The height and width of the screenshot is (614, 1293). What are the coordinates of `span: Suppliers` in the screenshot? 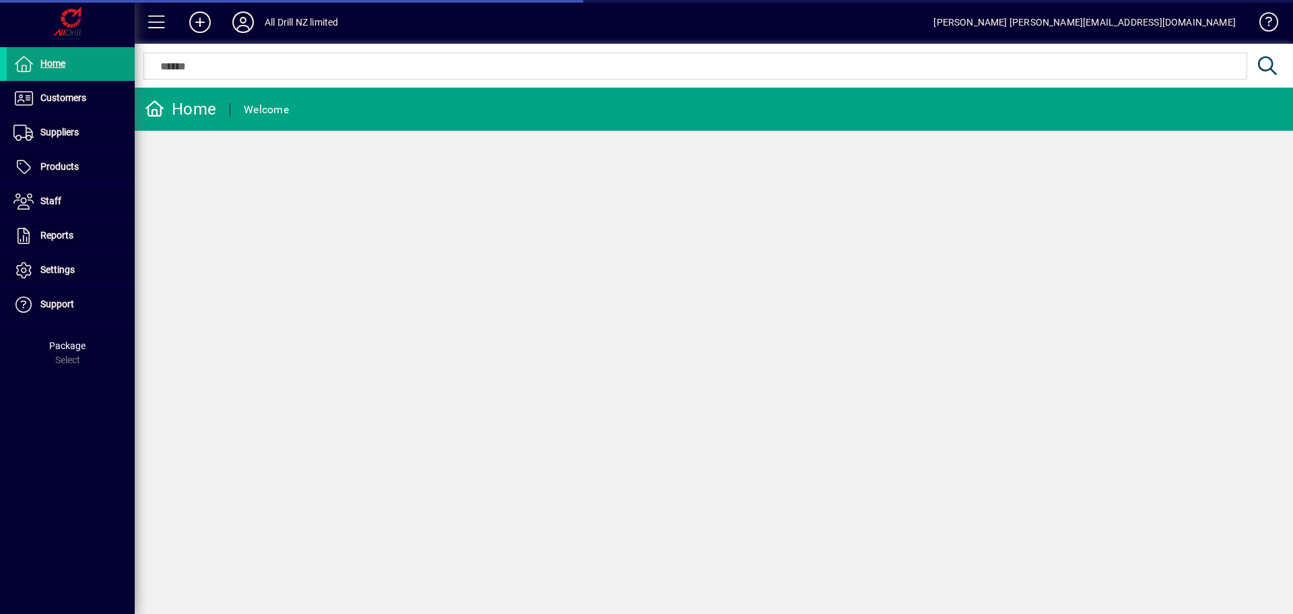 It's located at (59, 132).